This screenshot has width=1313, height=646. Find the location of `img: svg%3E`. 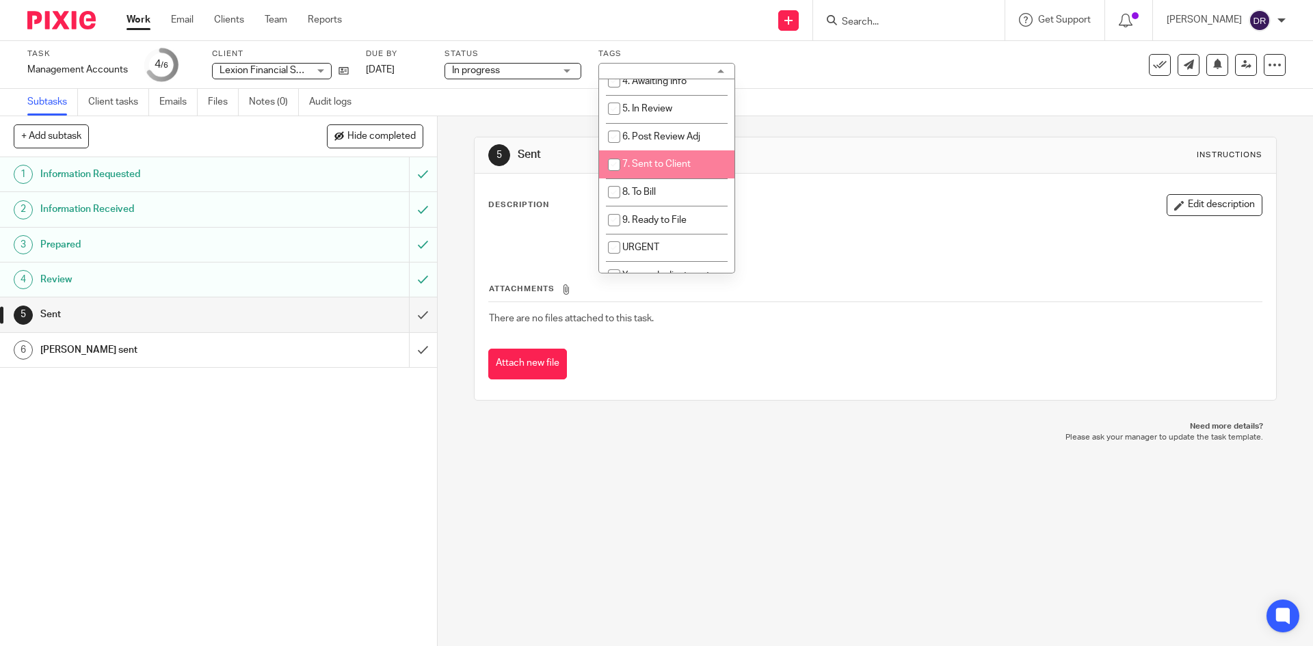

img: svg%3E is located at coordinates (1259, 21).